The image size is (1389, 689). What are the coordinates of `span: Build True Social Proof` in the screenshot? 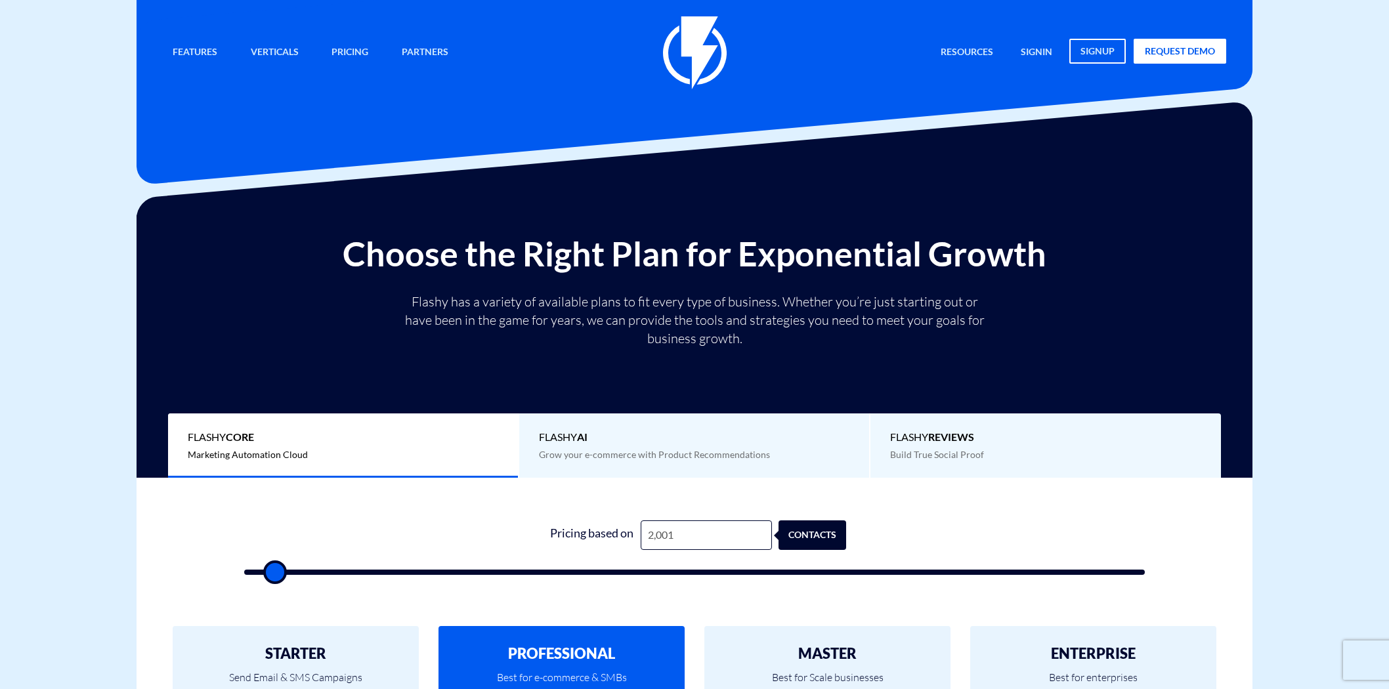 It's located at (937, 454).